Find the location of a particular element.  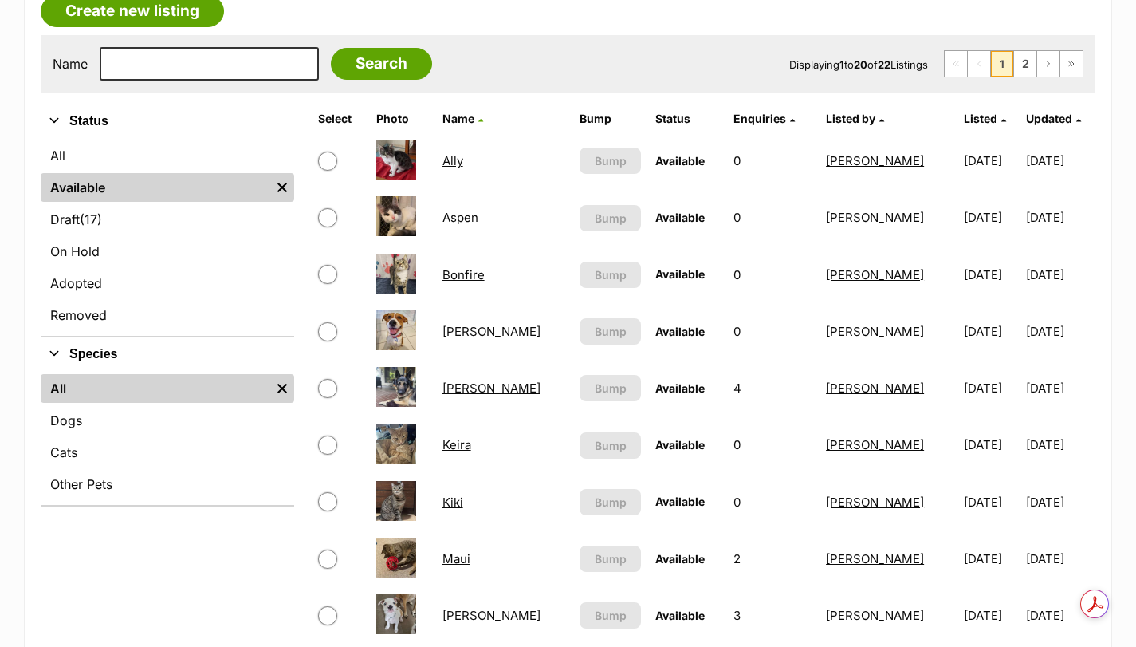

label: Name is located at coordinates (70, 64).